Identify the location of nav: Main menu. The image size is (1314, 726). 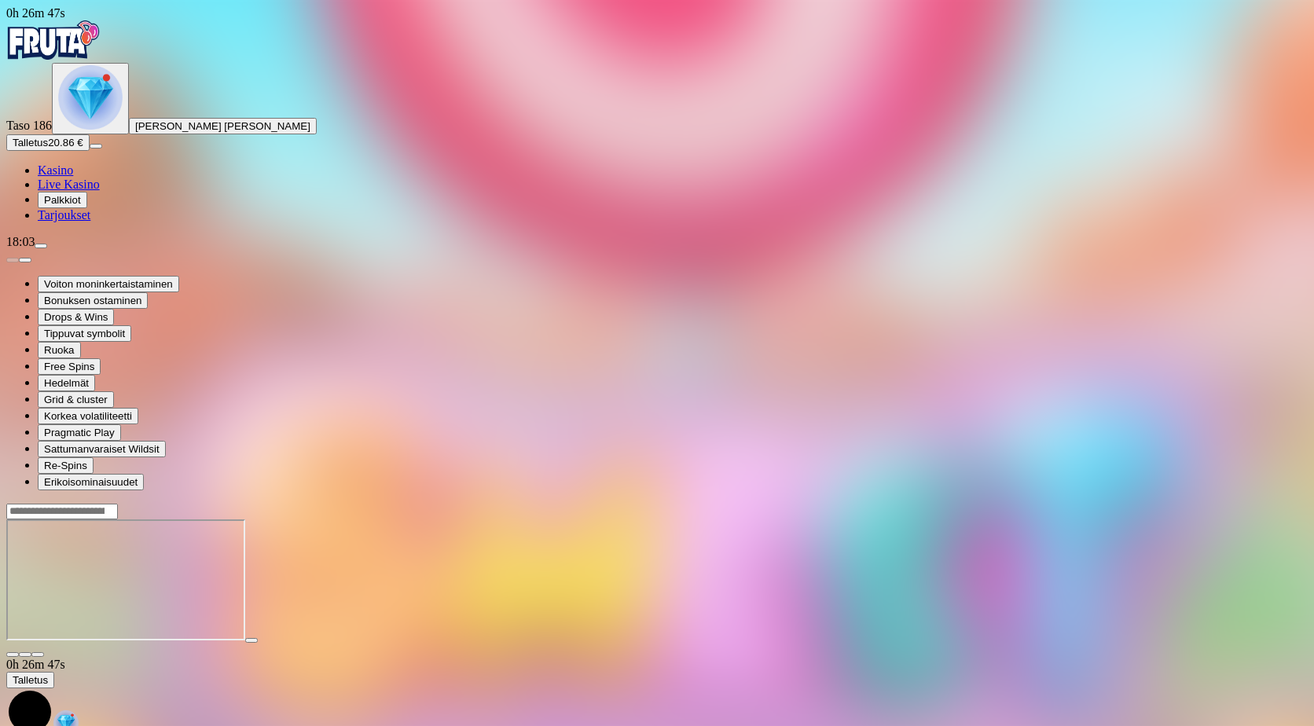
(657, 193).